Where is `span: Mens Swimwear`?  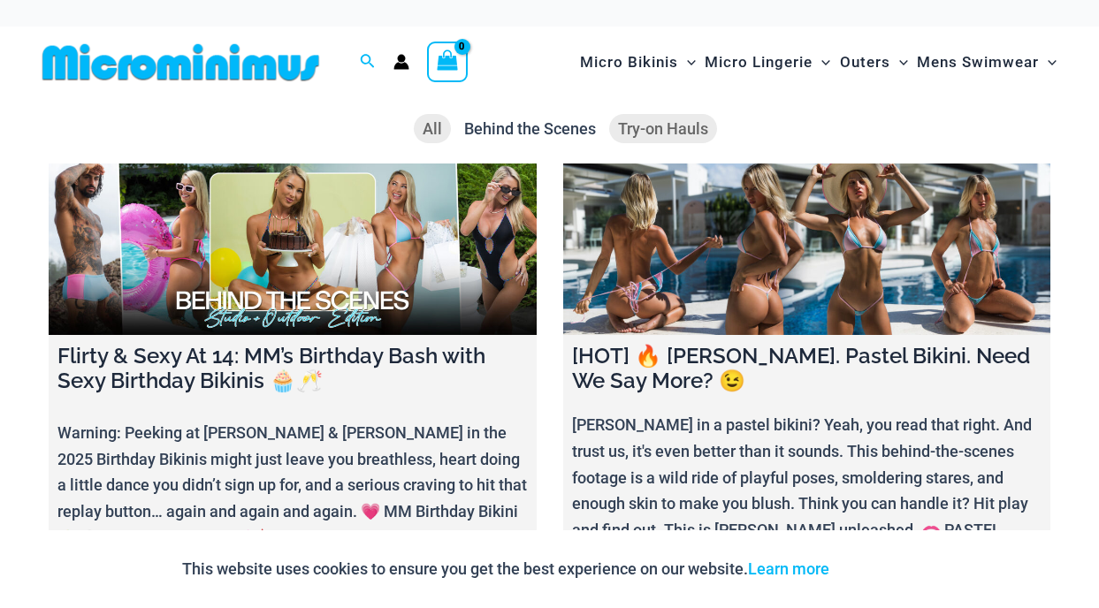
span: Mens Swimwear is located at coordinates (978, 62).